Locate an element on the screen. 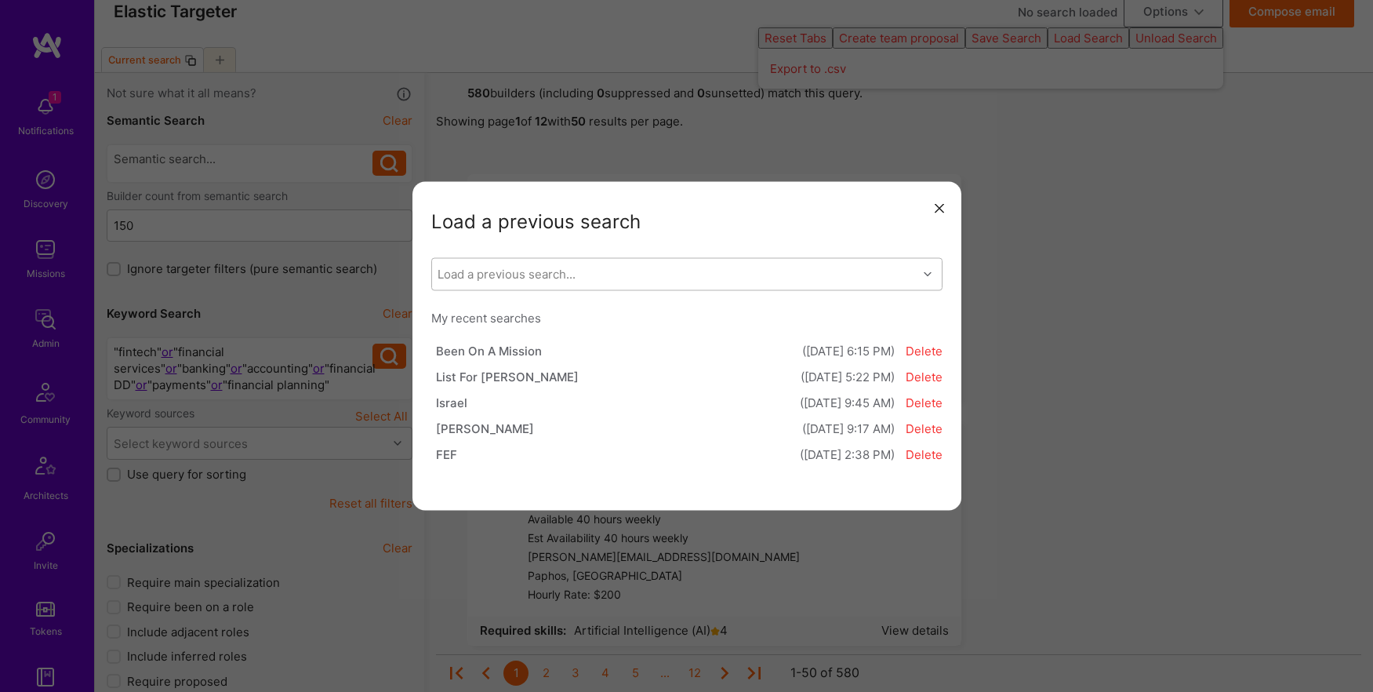 This screenshot has height=692, width=1373. i: icon Close is located at coordinates (939, 208).